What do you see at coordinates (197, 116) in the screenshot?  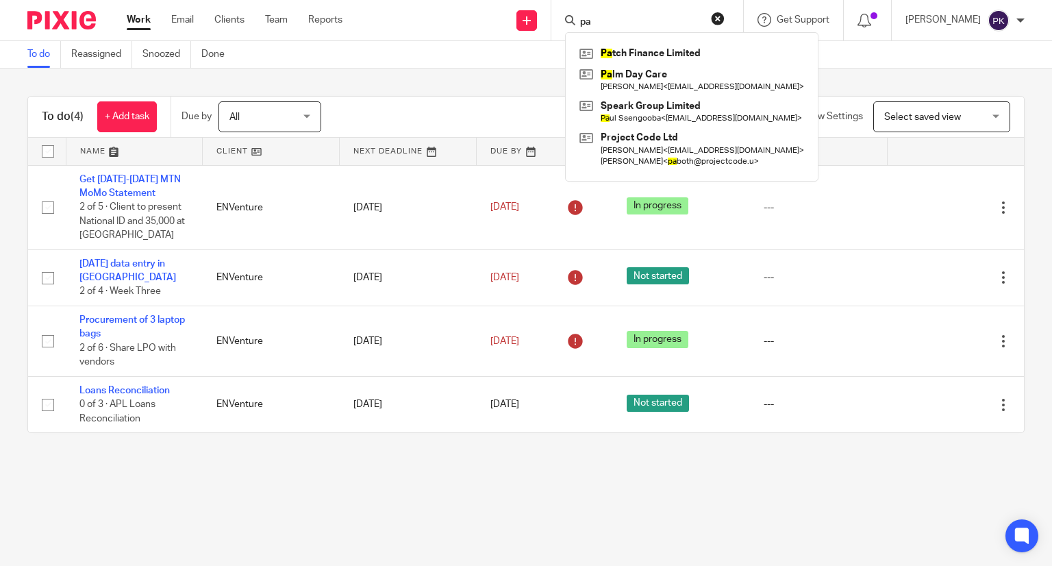 I see `p: Due by` at bounding box center [197, 116].